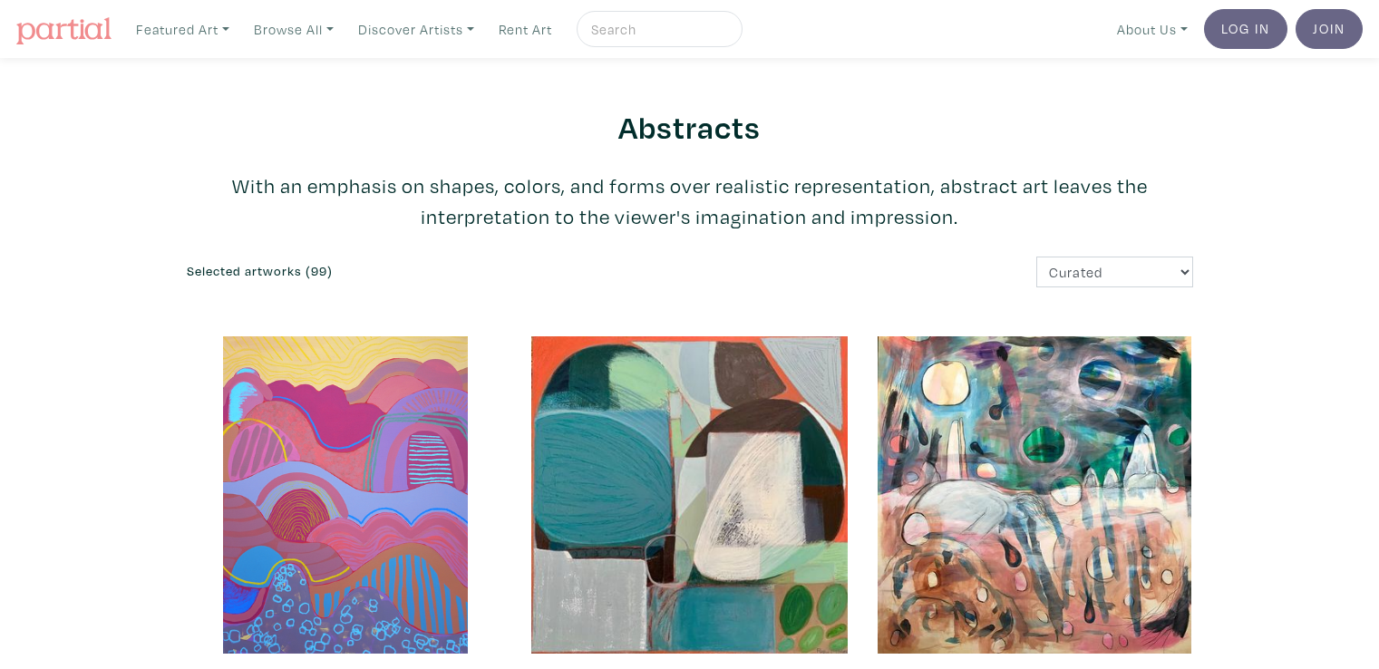 This screenshot has width=1379, height=669. I want to click on h6: Selected artworks (99), so click(432, 271).